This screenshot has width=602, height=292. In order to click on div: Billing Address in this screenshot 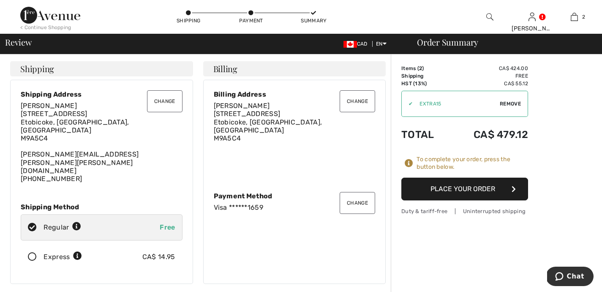, I will do `click(294, 94)`.